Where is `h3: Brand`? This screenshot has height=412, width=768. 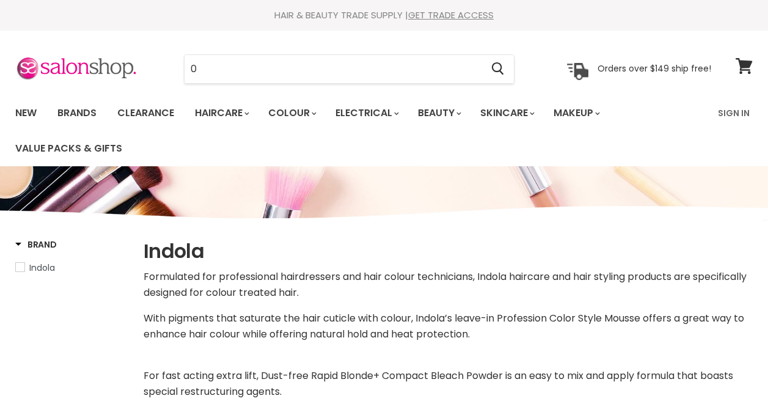 h3: Brand is located at coordinates (36, 244).